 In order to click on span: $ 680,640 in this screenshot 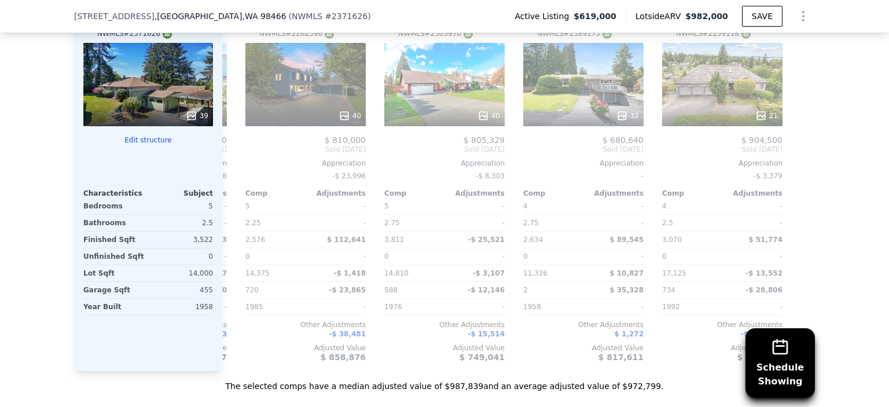, I will do `click(623, 140)`.